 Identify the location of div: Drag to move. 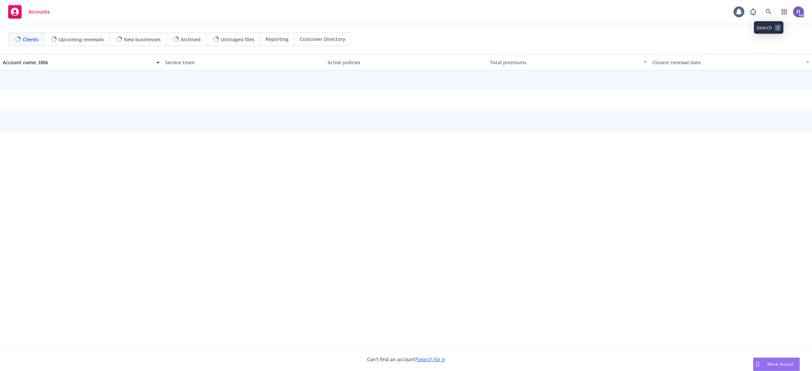
(757, 364).